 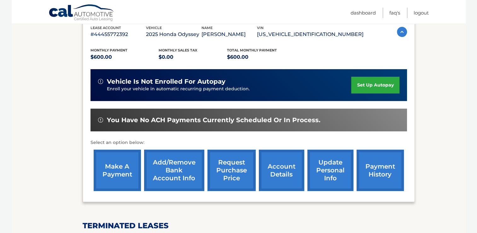 What do you see at coordinates (281, 170) in the screenshot?
I see `a: account details` at bounding box center [281, 170].